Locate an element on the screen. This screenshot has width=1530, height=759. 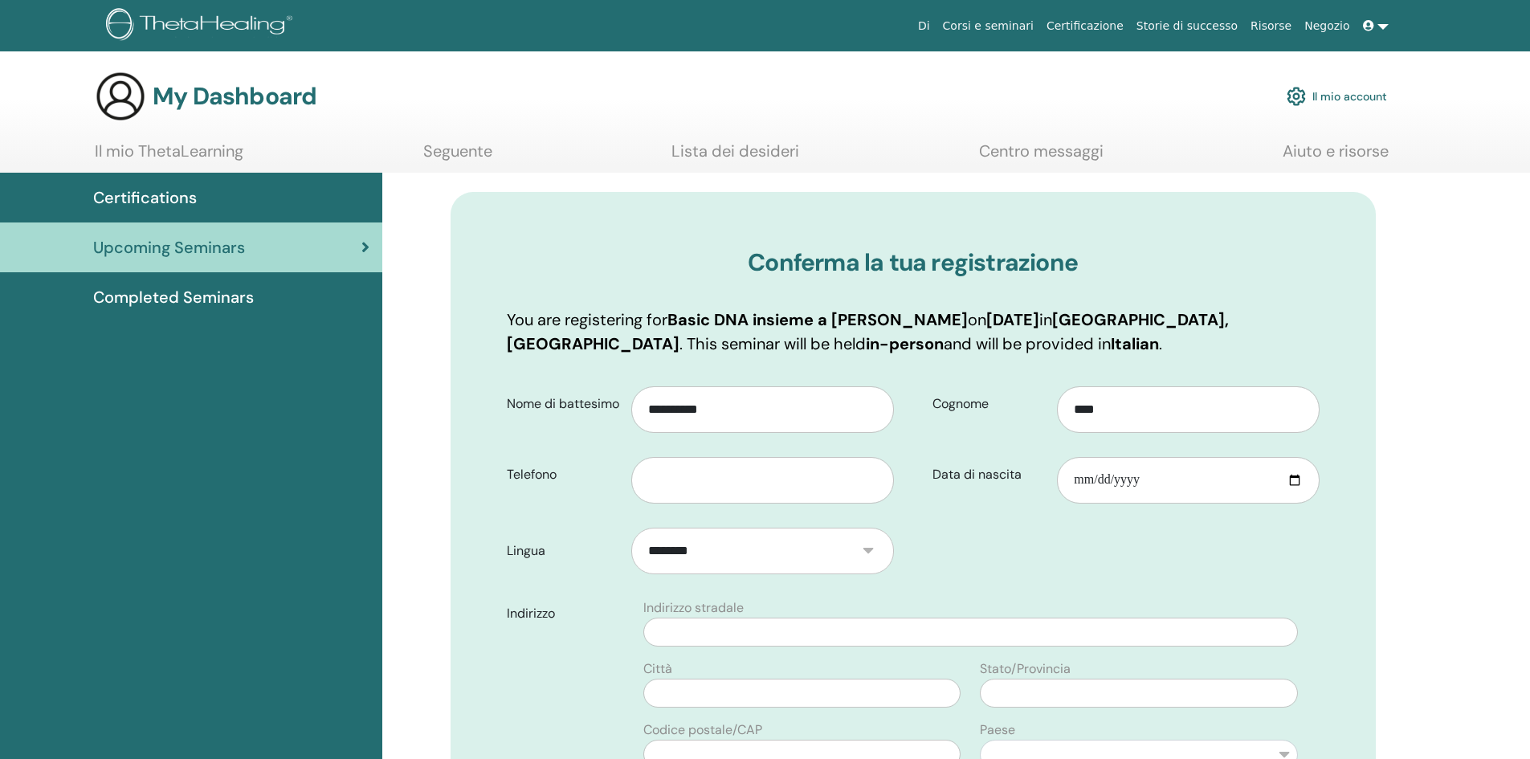
a: Centro messaggi is located at coordinates (1041, 157).